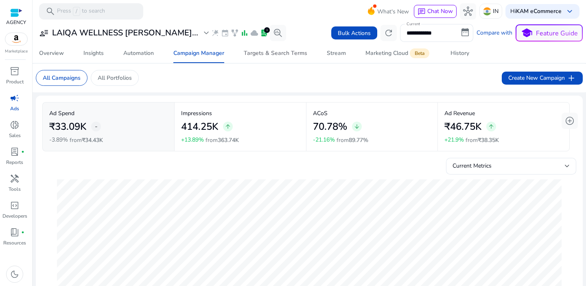  Describe the element at coordinates (115, 78) in the screenshot. I see `p: All Portfolios` at that location.